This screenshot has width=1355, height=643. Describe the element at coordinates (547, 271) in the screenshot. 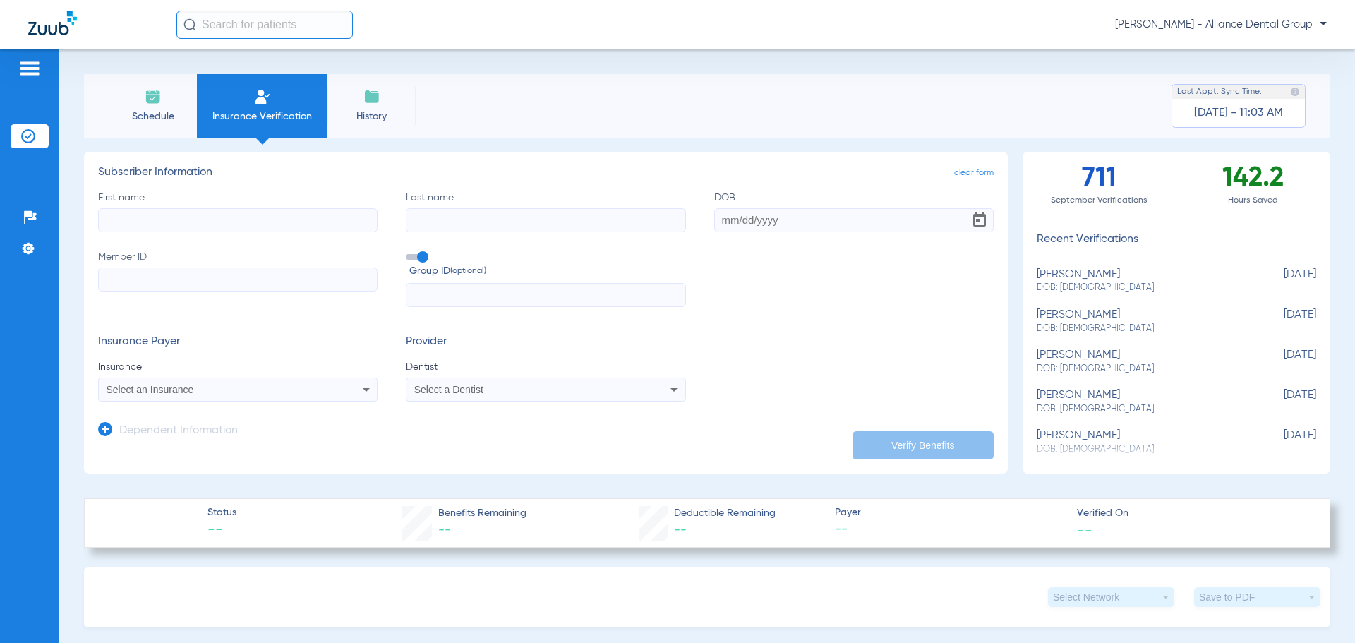

I see `span: Group ID` at that location.